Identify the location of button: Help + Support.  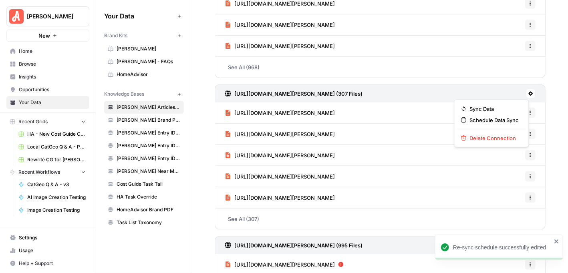
(48, 264).